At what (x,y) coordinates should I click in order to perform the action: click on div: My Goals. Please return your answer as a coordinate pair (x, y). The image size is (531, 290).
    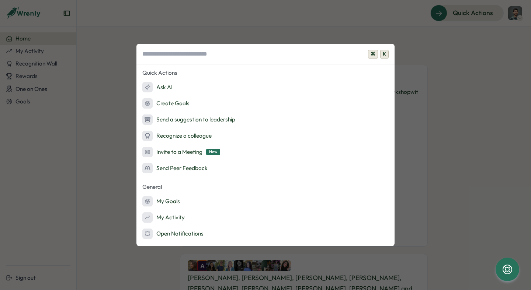
    Looking at the image, I should click on (161, 202).